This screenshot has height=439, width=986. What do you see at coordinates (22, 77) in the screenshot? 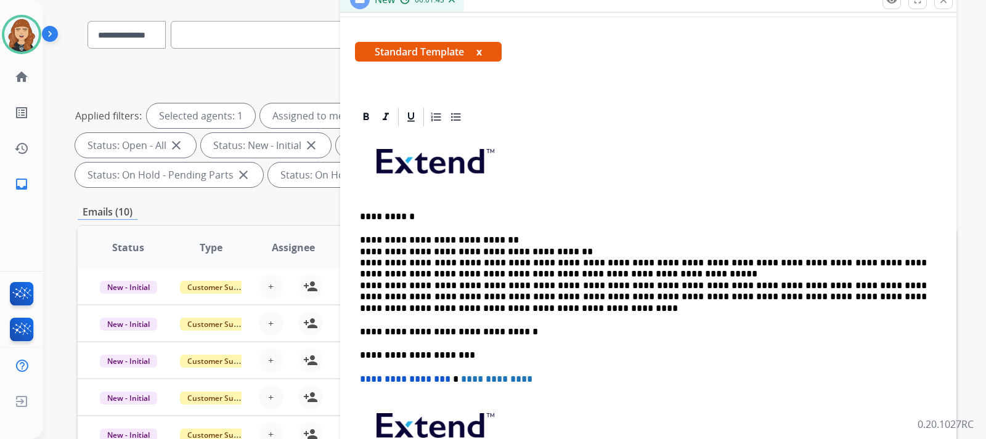
I see `mat-icon: home` at bounding box center [22, 77].